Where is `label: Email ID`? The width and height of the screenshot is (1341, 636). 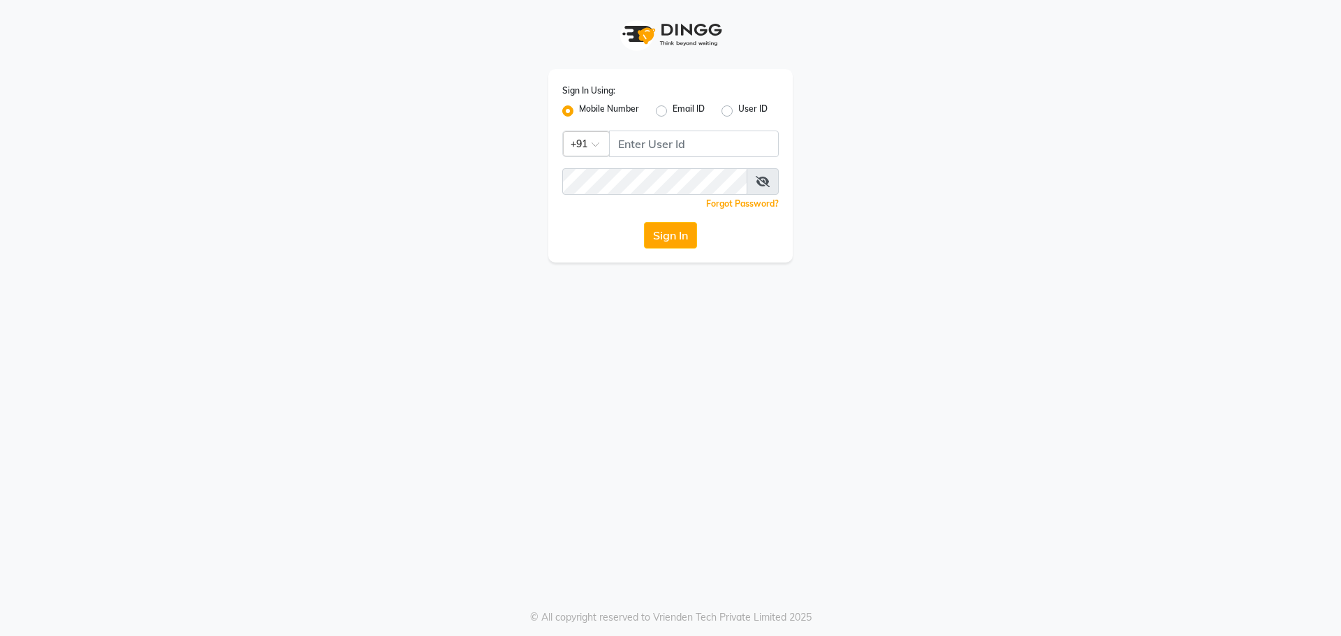
label: Email ID is located at coordinates (688, 111).